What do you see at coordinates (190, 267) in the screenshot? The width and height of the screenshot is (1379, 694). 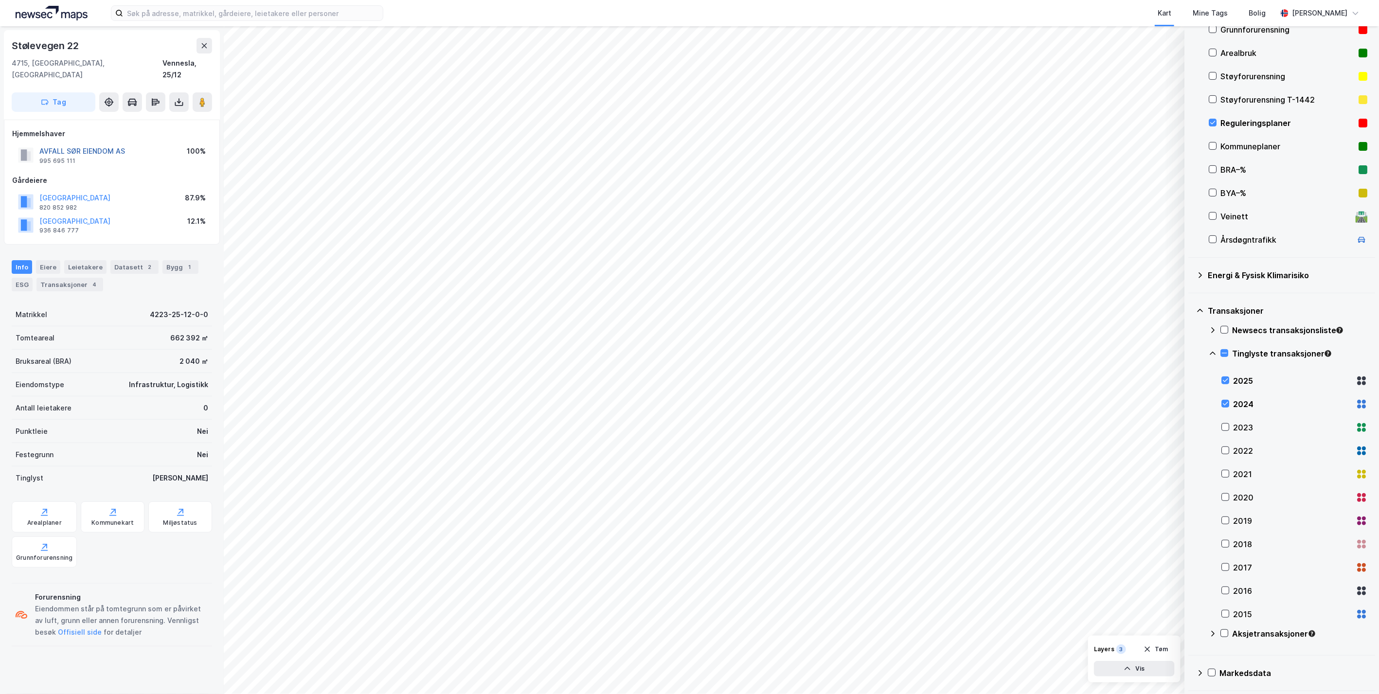 I see `div: 1` at bounding box center [190, 267].